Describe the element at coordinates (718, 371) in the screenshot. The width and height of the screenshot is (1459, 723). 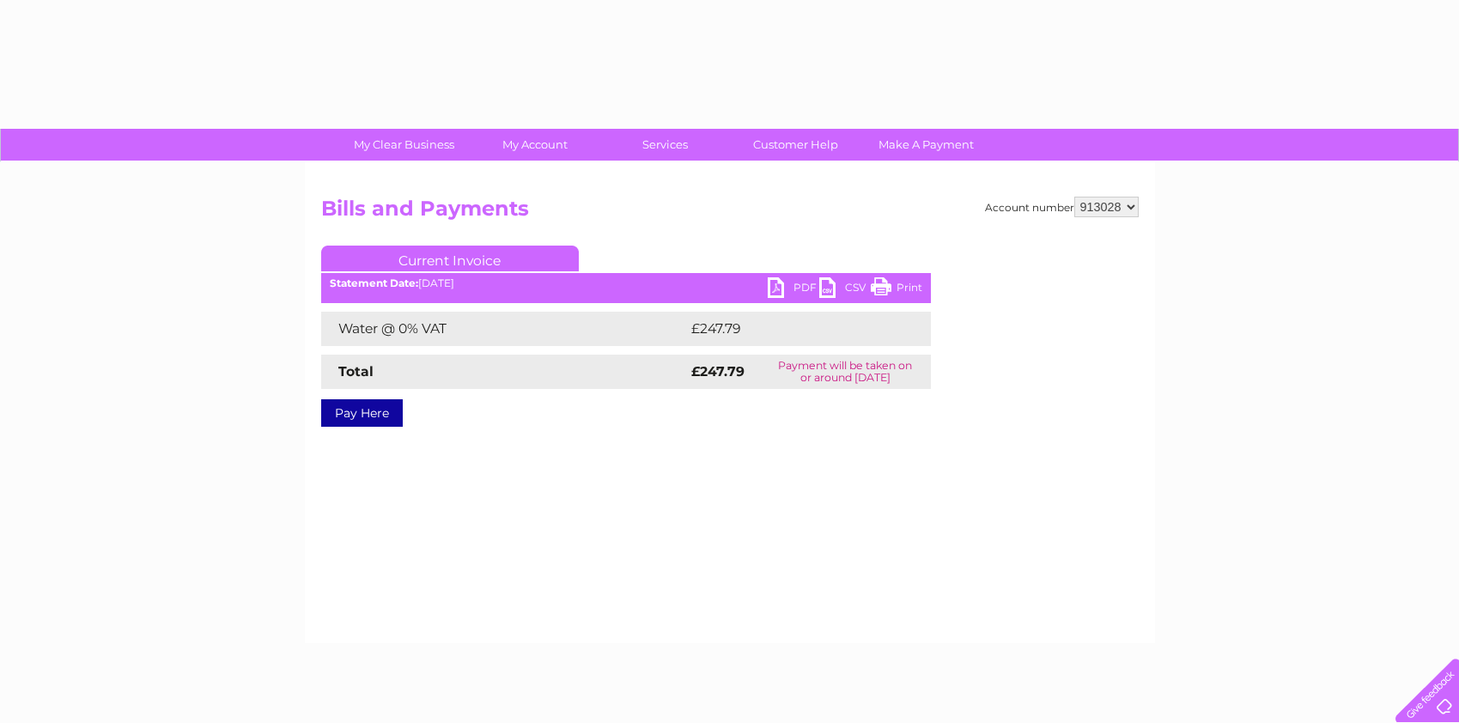
I see `strong: £247.79` at that location.